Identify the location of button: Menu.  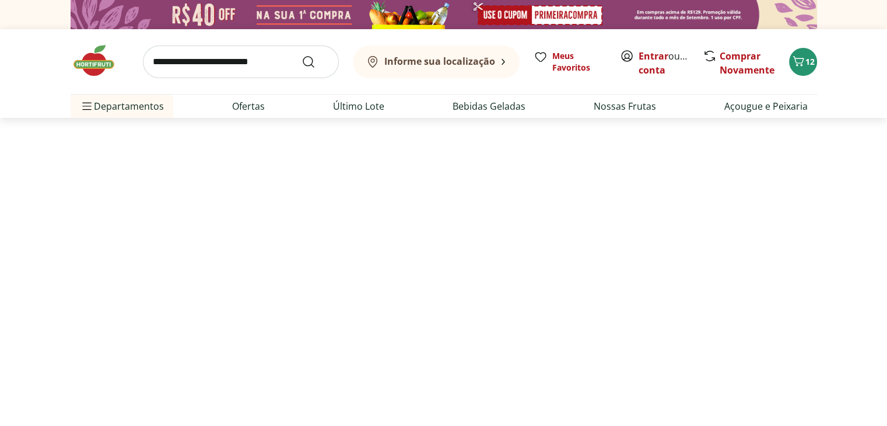
(87, 106).